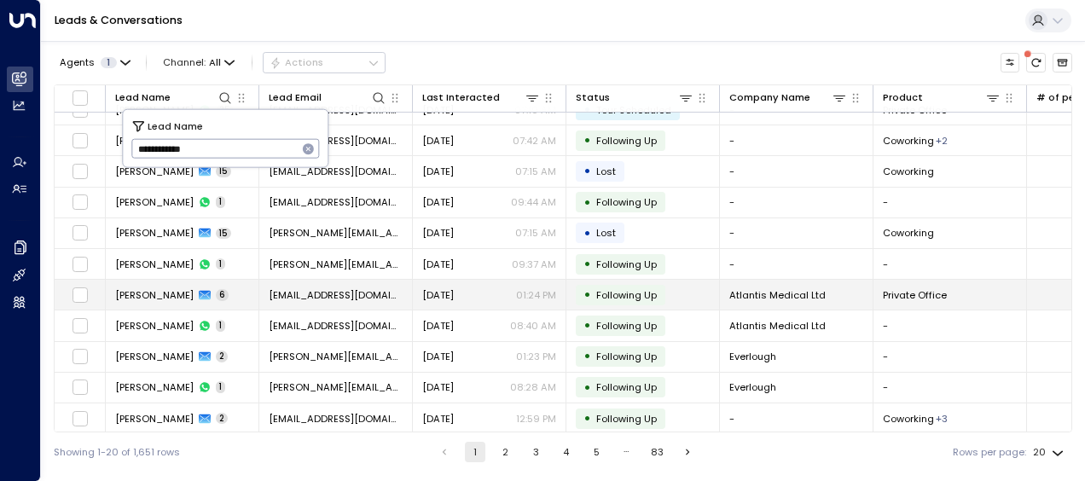  Describe the element at coordinates (175, 125) in the screenshot. I see `span: Lead Name` at that location.